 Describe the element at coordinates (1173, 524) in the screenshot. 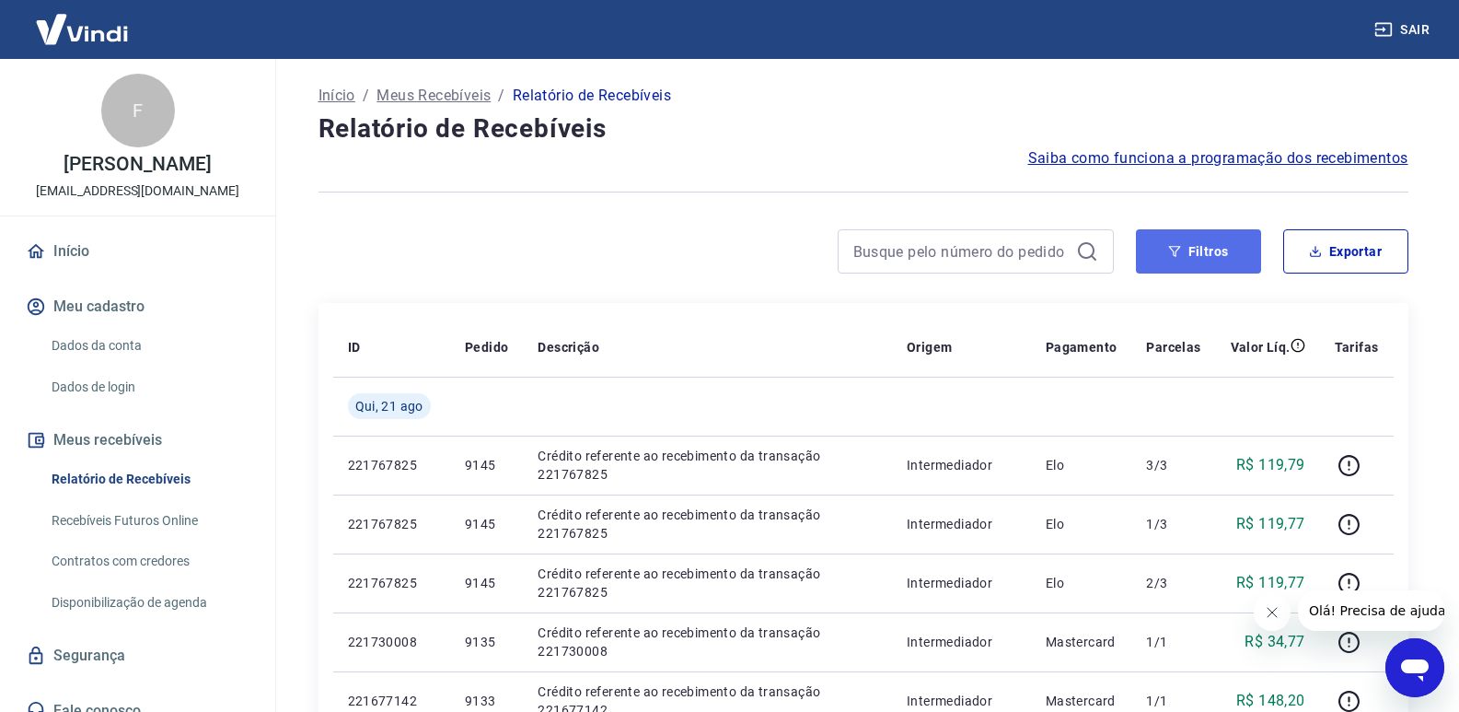

I see `p: 1/3` at that location.